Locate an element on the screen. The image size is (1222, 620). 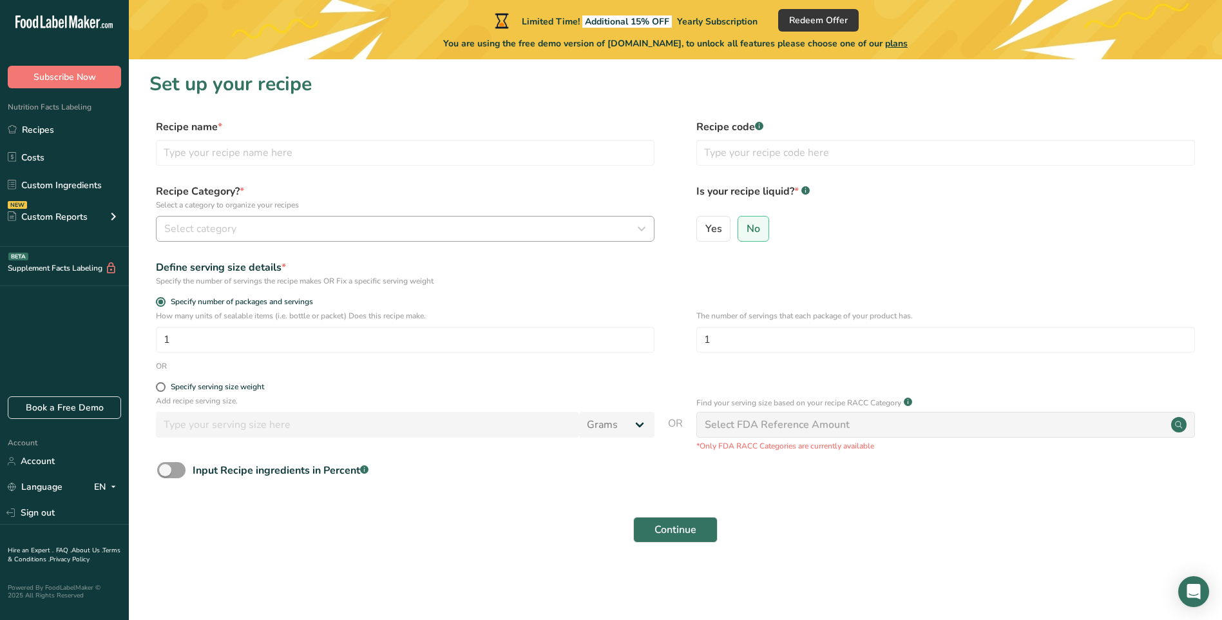
p: *Only FDA RACC Categories are currently available is located at coordinates (946, 446).